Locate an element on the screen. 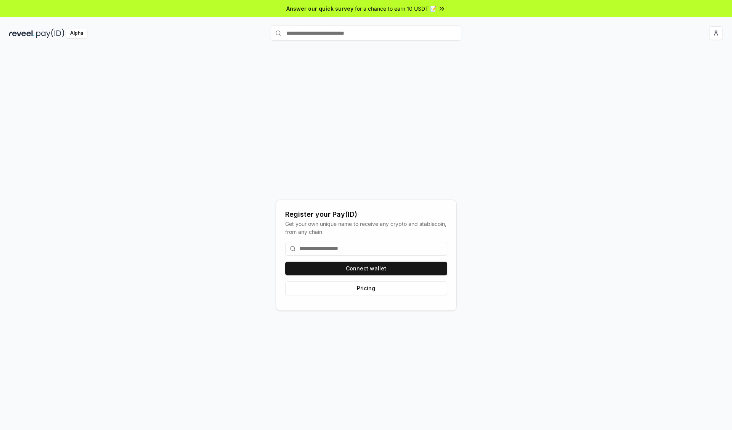 This screenshot has width=732, height=430. div: Register your Pay(ID) is located at coordinates (366, 215).